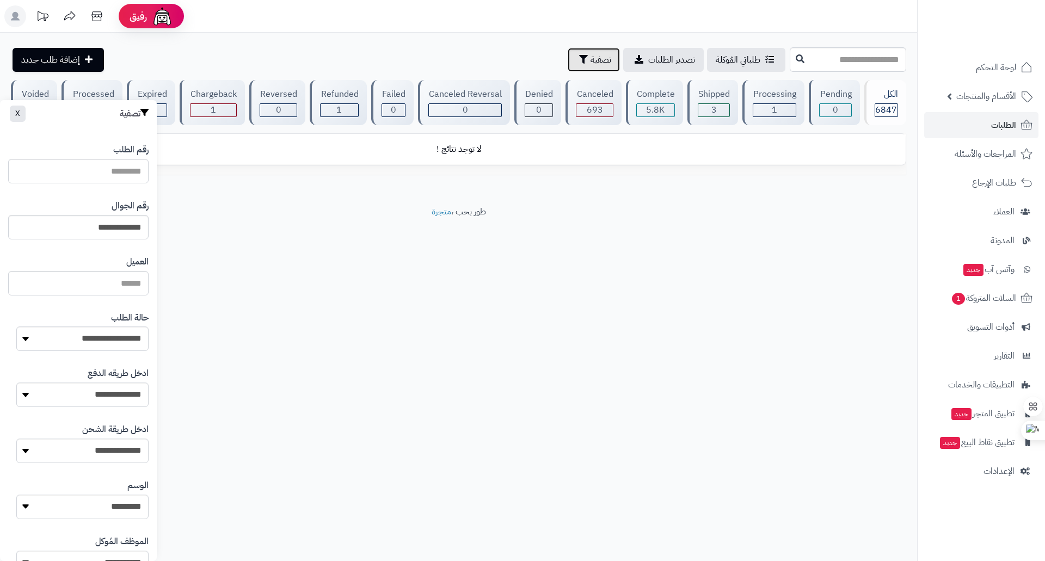 This screenshot has width=1045, height=561. What do you see at coordinates (594, 94) in the screenshot?
I see `div: Canceled` at bounding box center [594, 94].